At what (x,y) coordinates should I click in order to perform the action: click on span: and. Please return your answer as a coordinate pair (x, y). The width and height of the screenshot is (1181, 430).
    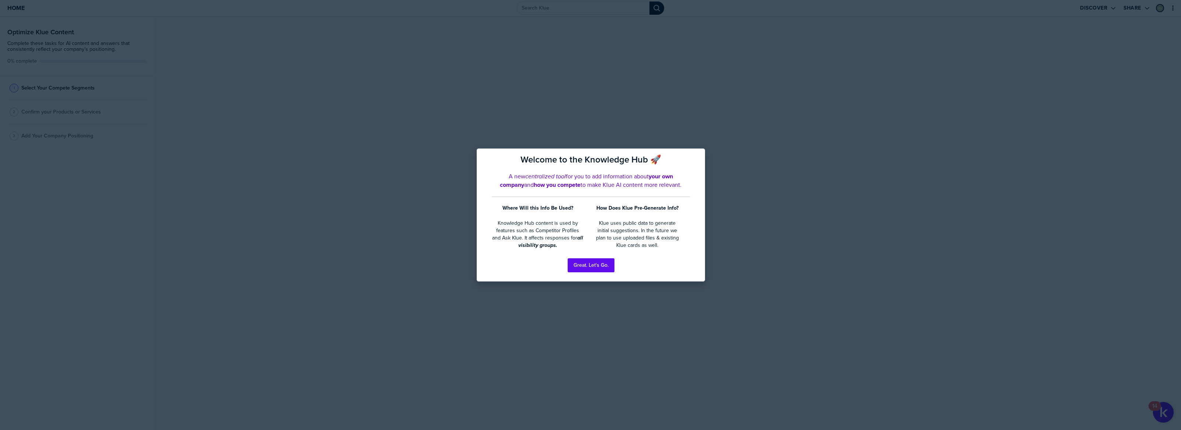
    Looking at the image, I should click on (529, 185).